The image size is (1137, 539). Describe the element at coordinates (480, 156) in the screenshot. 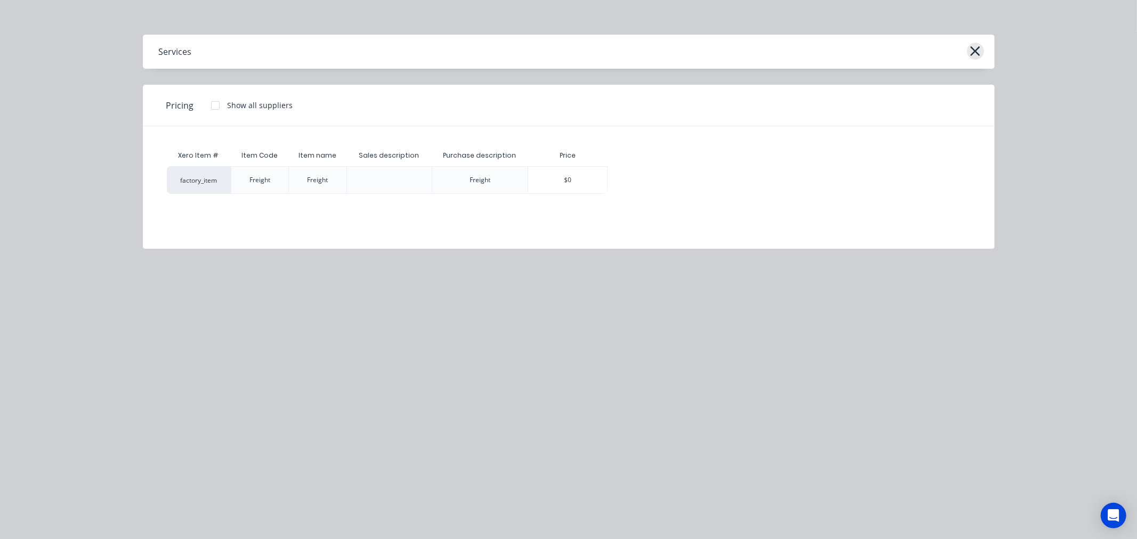

I see `div: Purchase description` at that location.